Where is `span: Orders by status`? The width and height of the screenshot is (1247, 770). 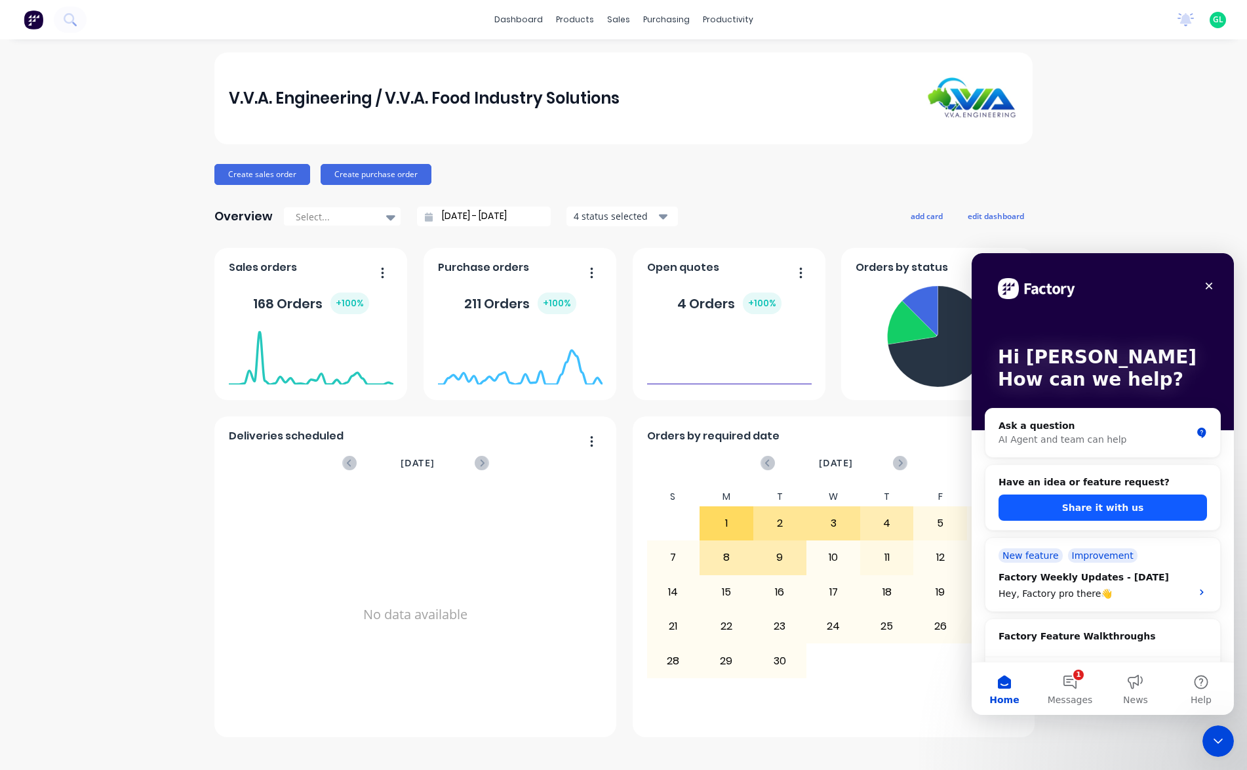
span: Orders by status is located at coordinates (901, 267).